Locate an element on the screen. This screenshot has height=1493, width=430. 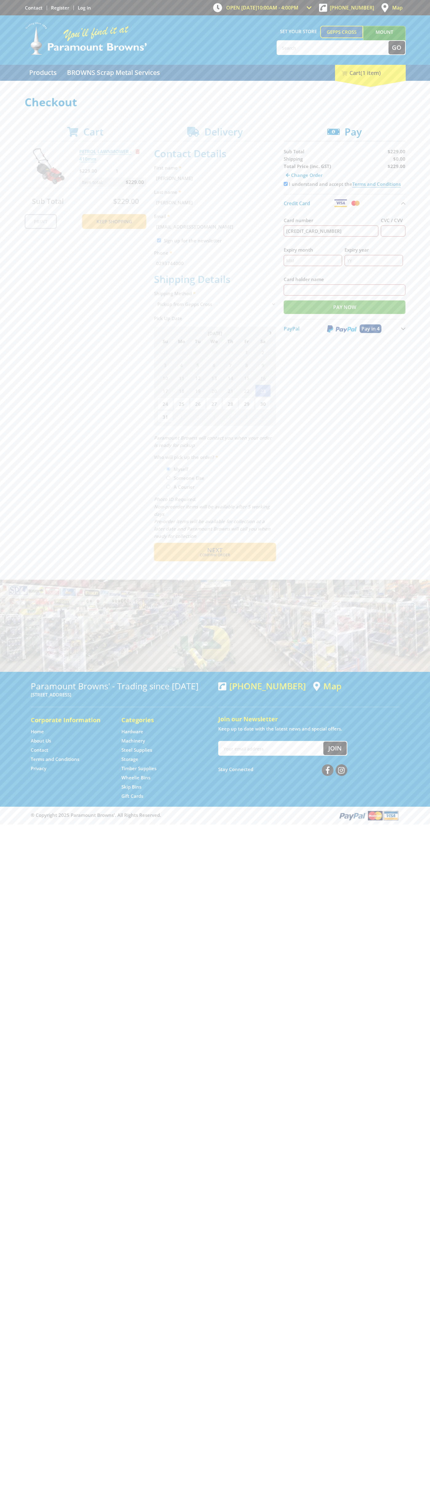
h1: Checkout is located at coordinates (215, 102).